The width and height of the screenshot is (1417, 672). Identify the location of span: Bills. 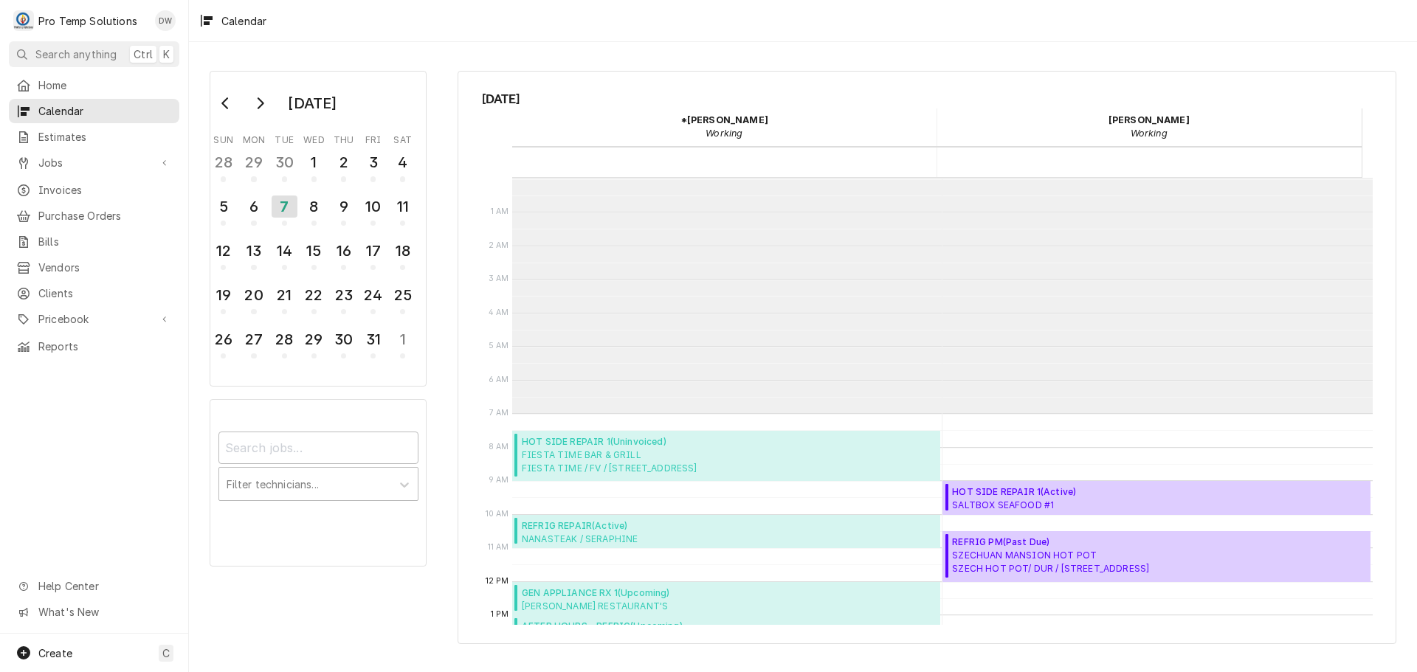
(105, 241).